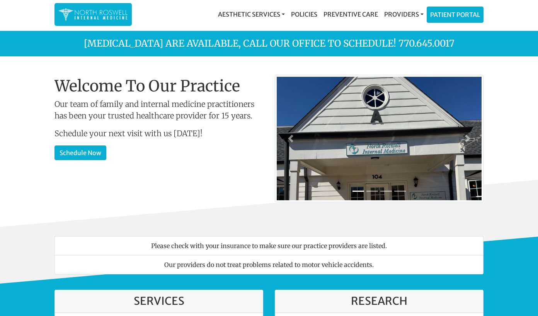 This screenshot has width=538, height=316. I want to click on p: Our team of family and internal medicine practitioners has been your trusted healthcare provider ..., so click(159, 110).